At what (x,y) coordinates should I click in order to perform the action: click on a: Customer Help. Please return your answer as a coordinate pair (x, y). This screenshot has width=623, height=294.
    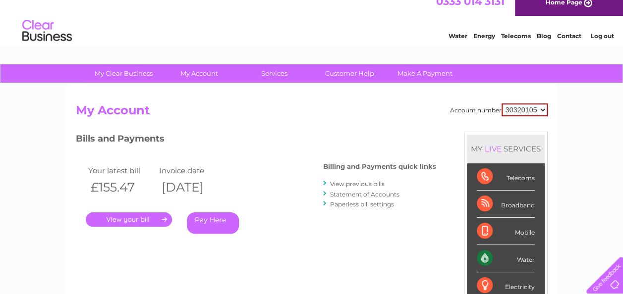
    Looking at the image, I should click on (349, 73).